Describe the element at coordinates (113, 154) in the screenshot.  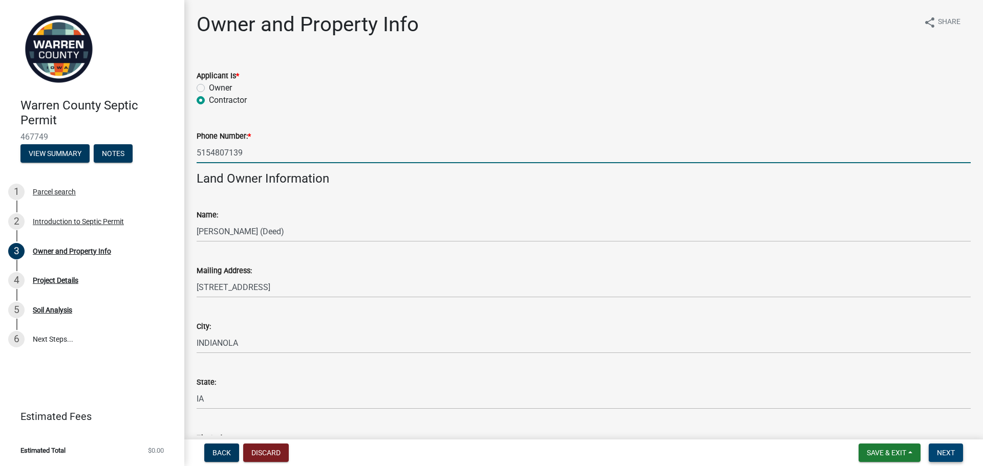
I see `wm-modal-confirm: Notes` at that location.